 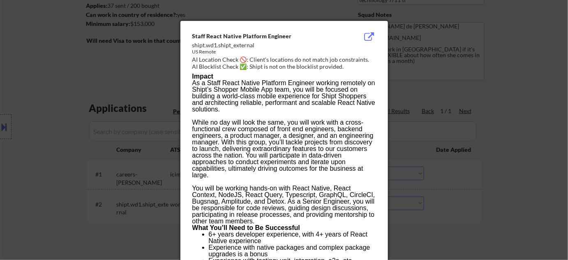 I want to click on div: AI Blocklist Check ✅: Shipt is not on the blocklist provided., so click(x=286, y=67).